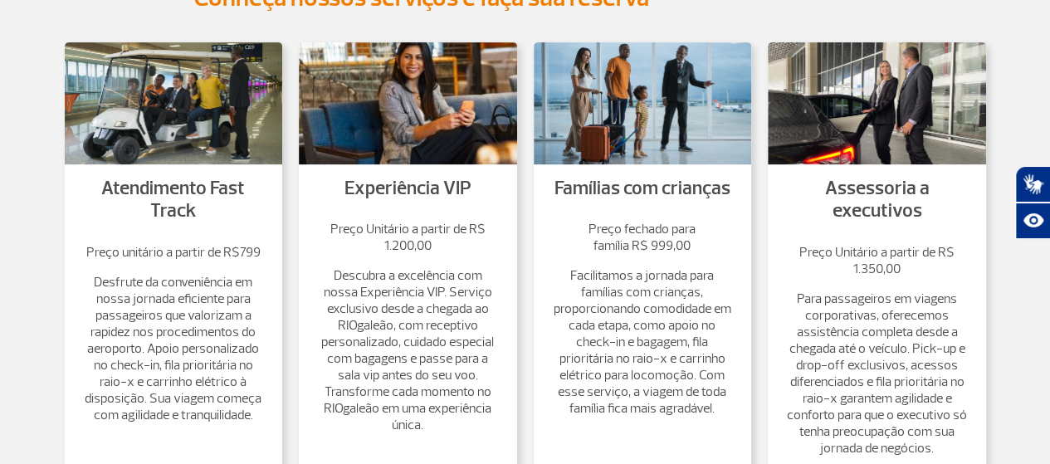 Image resolution: width=1050 pixels, height=464 pixels. What do you see at coordinates (407, 188) in the screenshot?
I see `a: Experiência VIP` at bounding box center [407, 188].